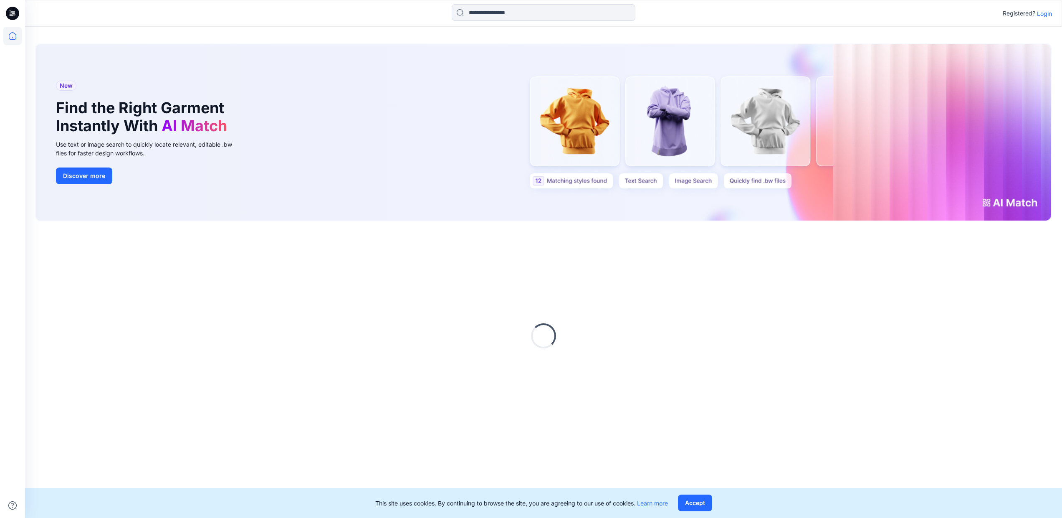 This screenshot has height=518, width=1062. Describe the element at coordinates (695, 503) in the screenshot. I see `button: Accept` at that location.